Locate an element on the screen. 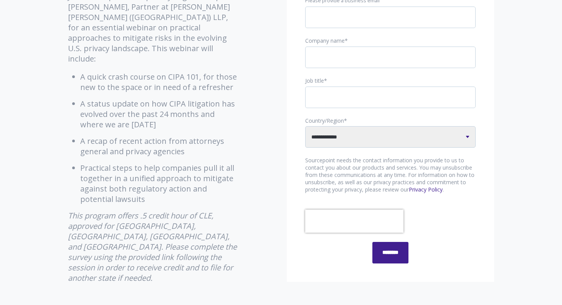  li: A quick crash course on CIPA 101, for those new to the space or in need of a refresher is located at coordinates (159, 82).